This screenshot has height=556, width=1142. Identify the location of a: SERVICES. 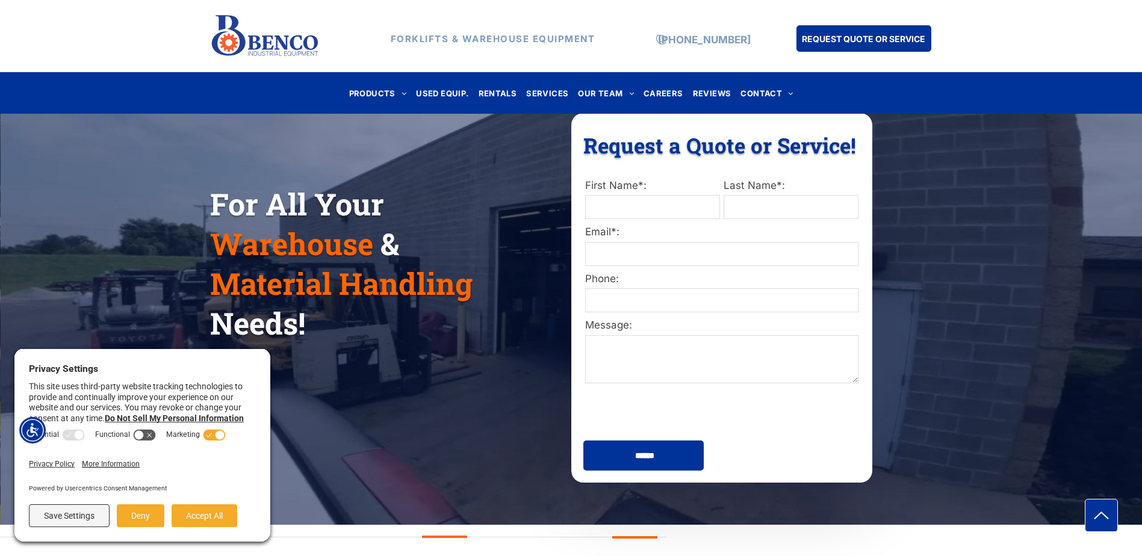
(547, 93).